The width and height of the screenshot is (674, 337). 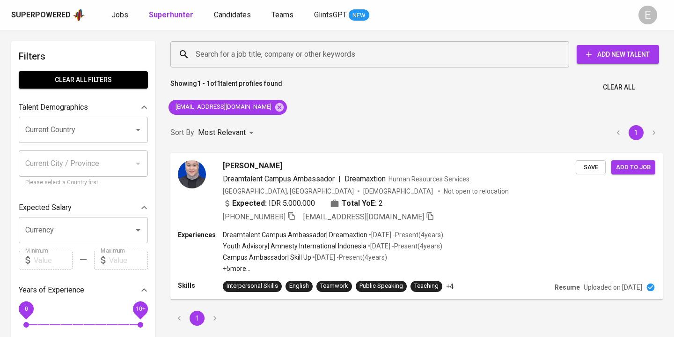 What do you see at coordinates (120, 15) in the screenshot?
I see `span: Jobs` at bounding box center [120, 15].